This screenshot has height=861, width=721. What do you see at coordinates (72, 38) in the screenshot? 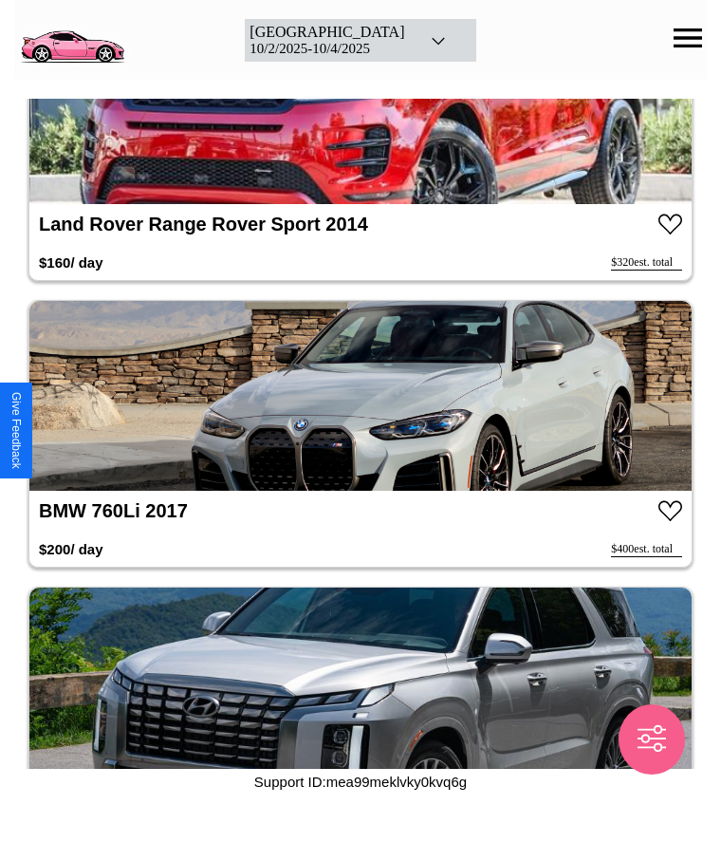
I see `img: logo` at bounding box center [72, 38].